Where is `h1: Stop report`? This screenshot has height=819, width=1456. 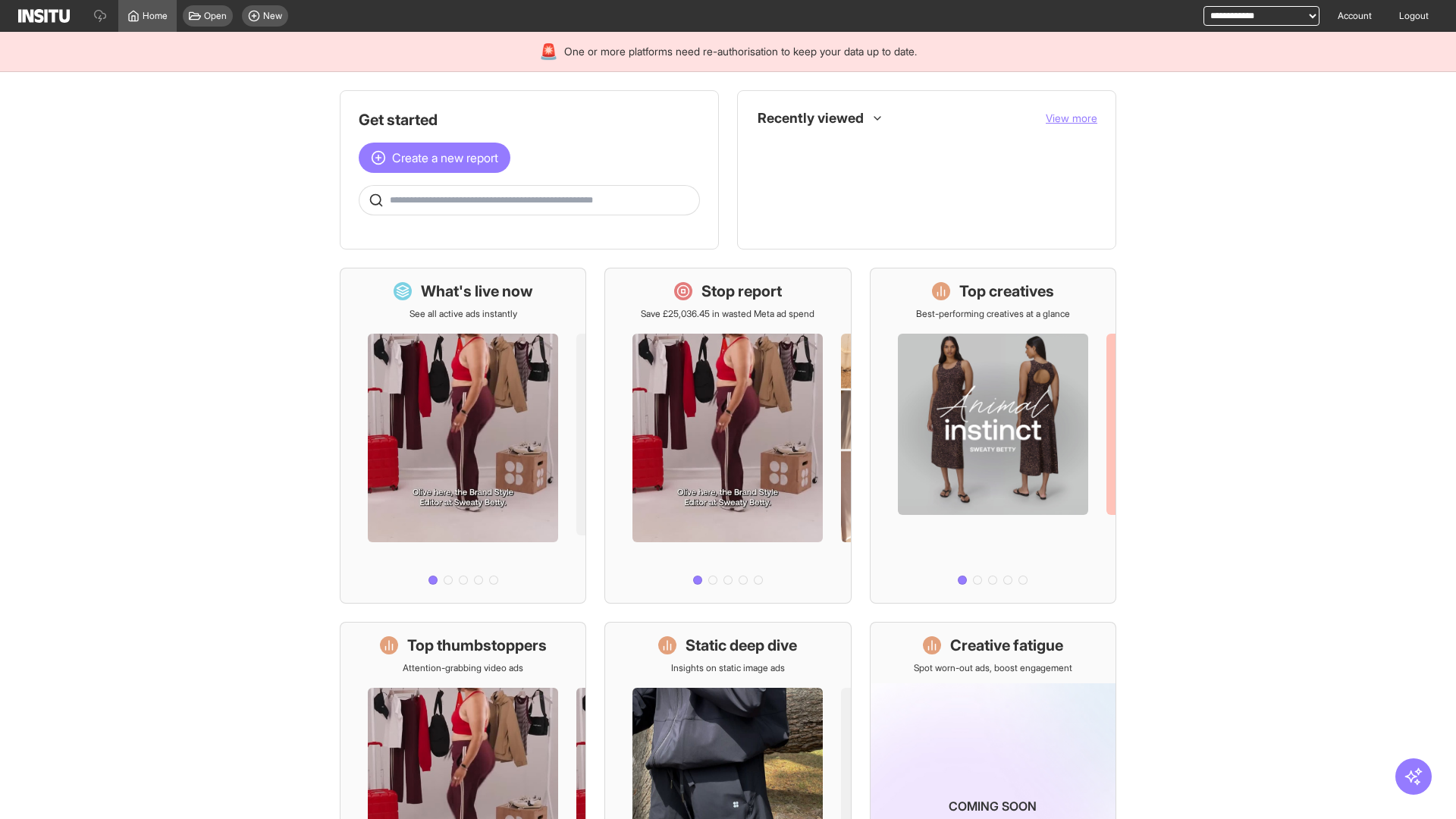
h1: Stop report is located at coordinates (742, 291).